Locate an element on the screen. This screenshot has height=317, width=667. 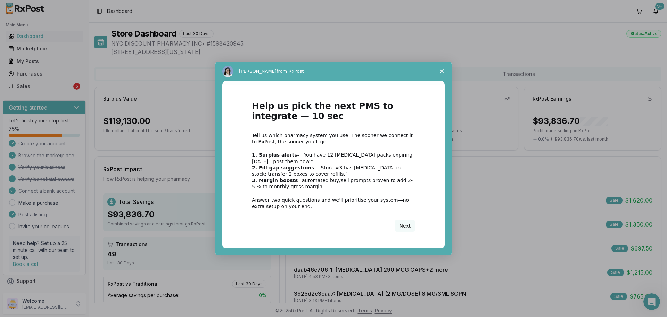
b: 1. Surplus alerts is located at coordinates (274, 155).